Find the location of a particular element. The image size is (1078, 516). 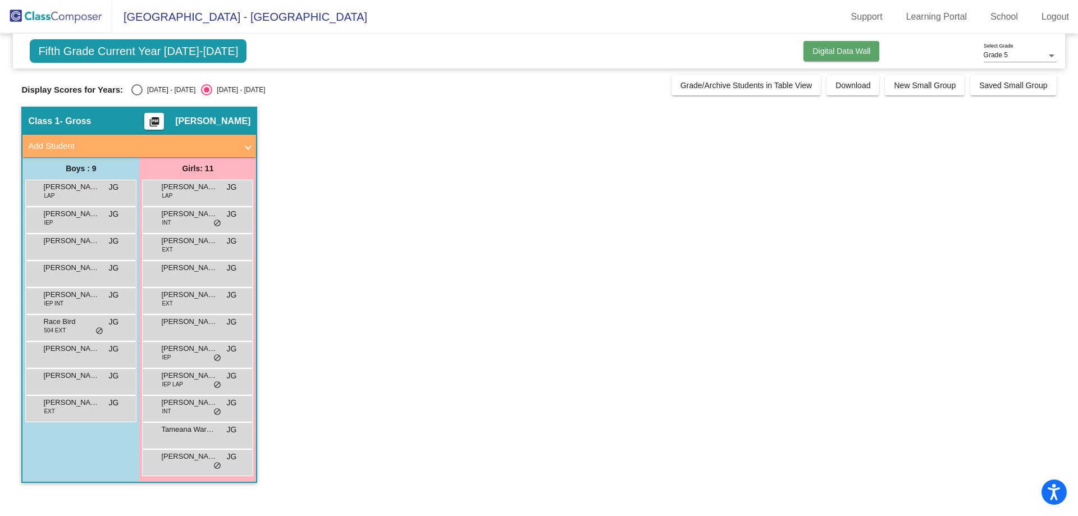

span: Grade 5 is located at coordinates (996, 55).